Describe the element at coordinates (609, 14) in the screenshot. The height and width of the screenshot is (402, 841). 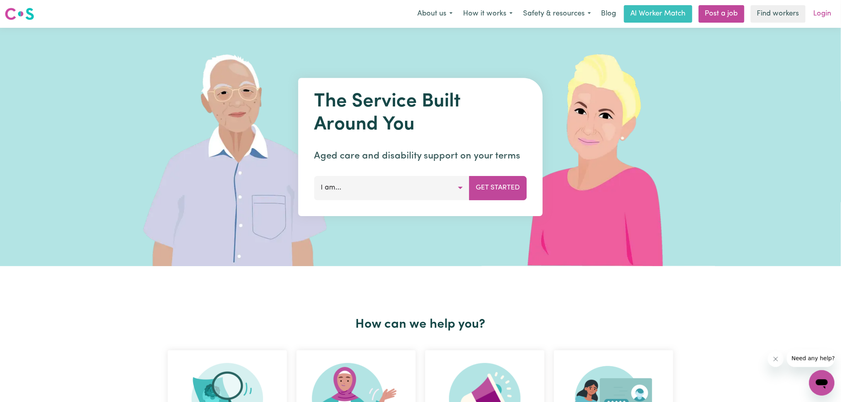
I see `a: Blog` at that location.